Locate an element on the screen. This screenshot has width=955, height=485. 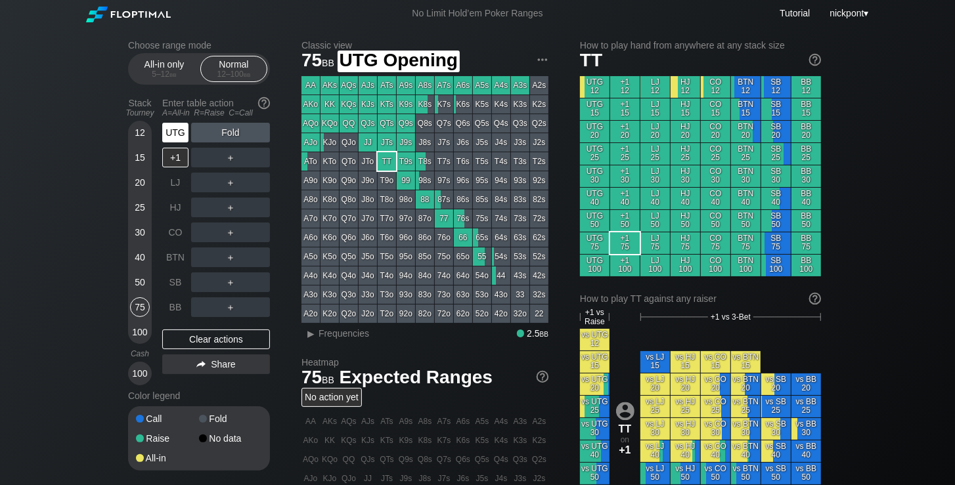
div: Fold is located at coordinates (230, 419).